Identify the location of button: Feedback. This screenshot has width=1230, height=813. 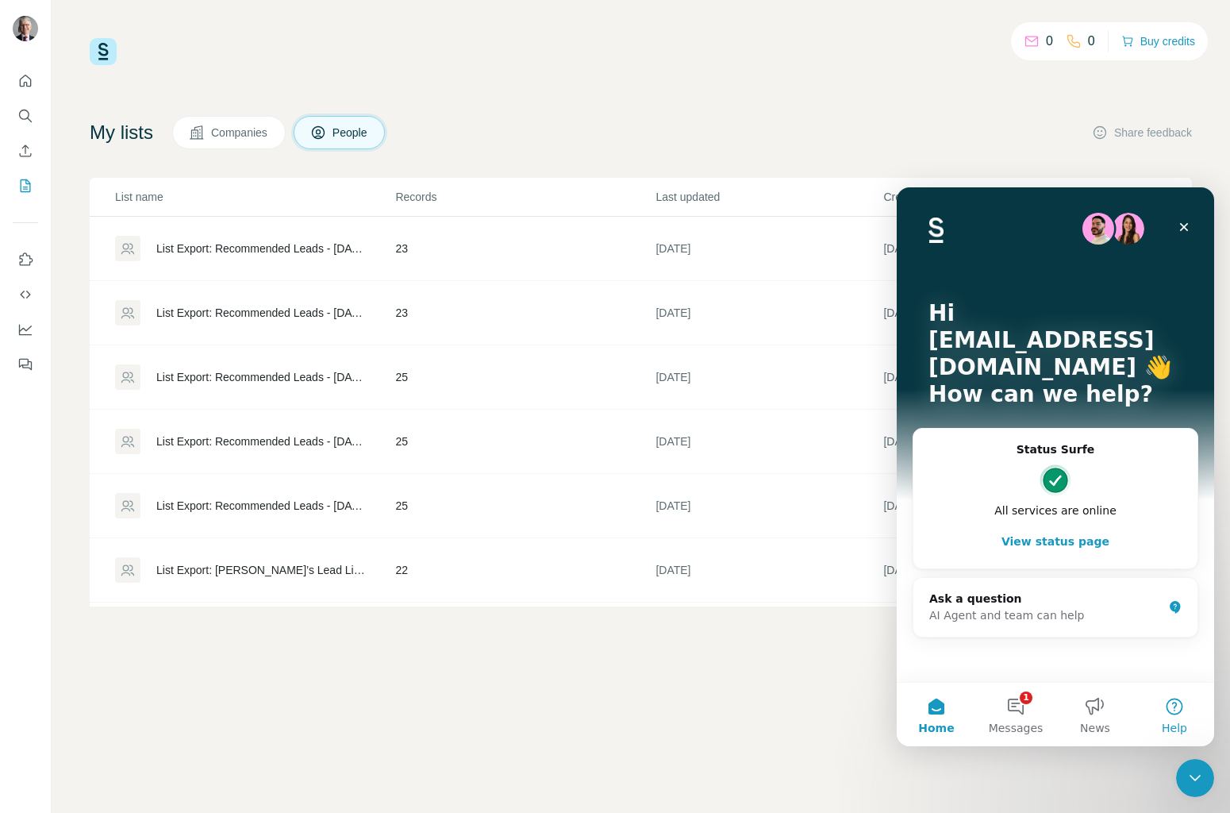
(25, 364).